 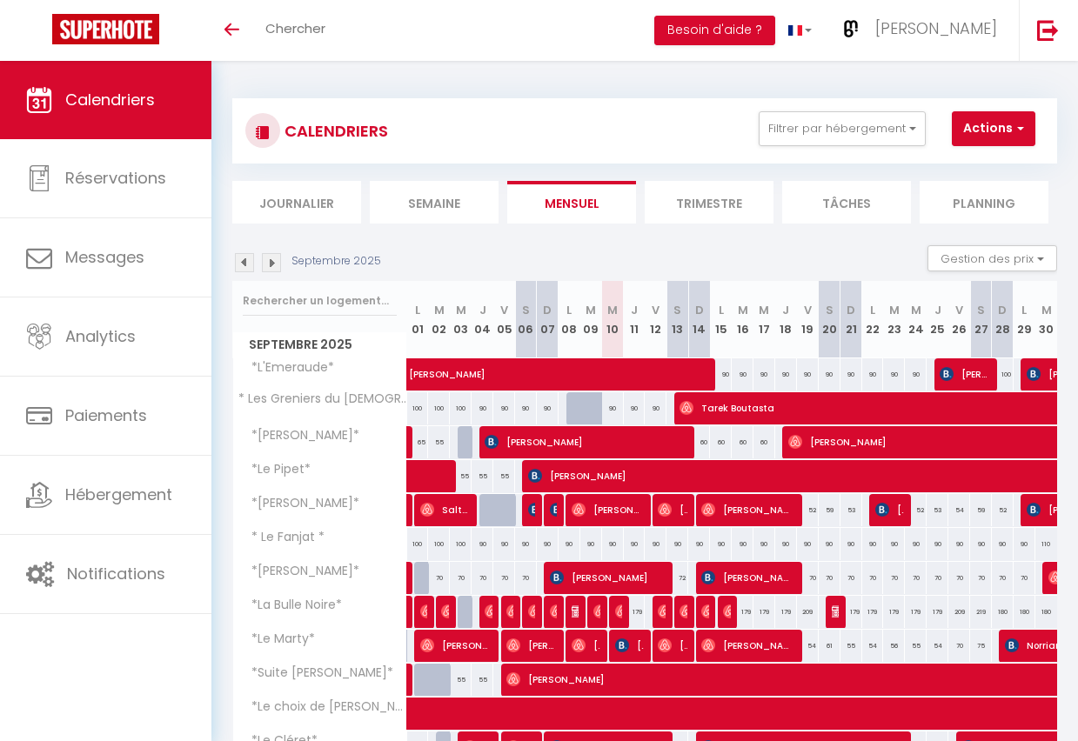 What do you see at coordinates (104, 257) in the screenshot?
I see `span: Messages` at bounding box center [104, 257].